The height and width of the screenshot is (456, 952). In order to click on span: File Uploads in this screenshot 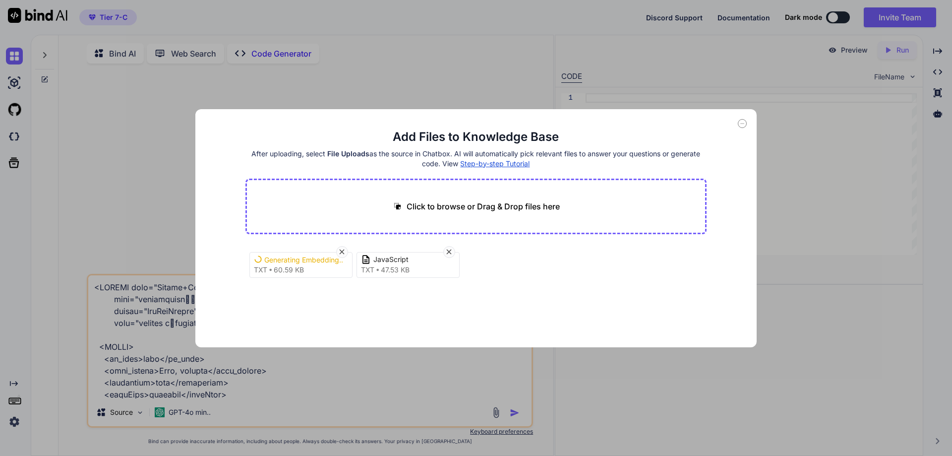, I will do `click(348, 153)`.